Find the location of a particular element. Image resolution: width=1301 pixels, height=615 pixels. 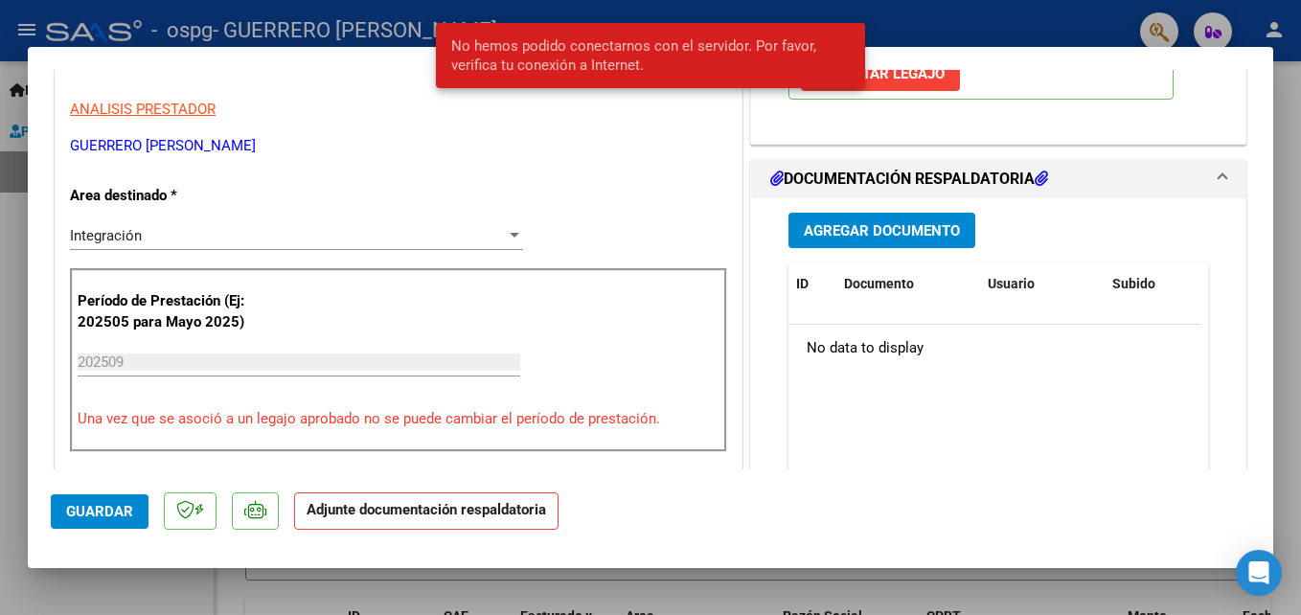

datatable-header-cell: Subido is located at coordinates (1153, 284).